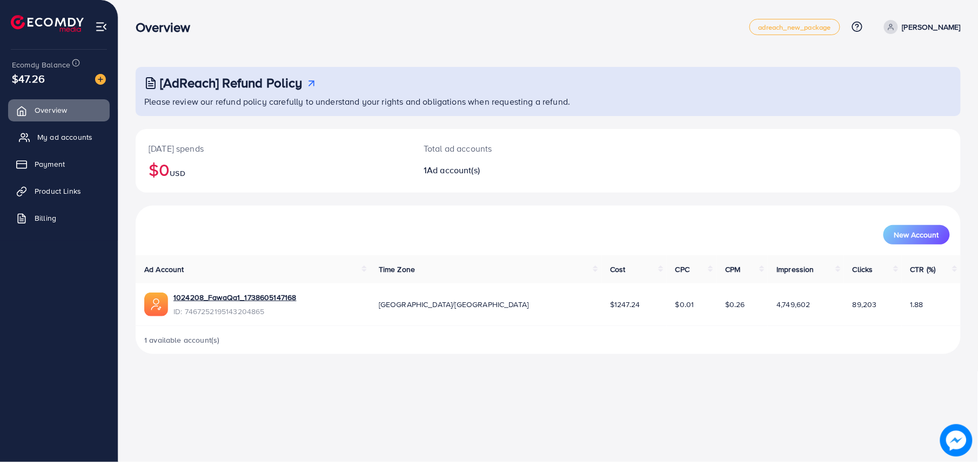  I want to click on img: logo, so click(47, 23).